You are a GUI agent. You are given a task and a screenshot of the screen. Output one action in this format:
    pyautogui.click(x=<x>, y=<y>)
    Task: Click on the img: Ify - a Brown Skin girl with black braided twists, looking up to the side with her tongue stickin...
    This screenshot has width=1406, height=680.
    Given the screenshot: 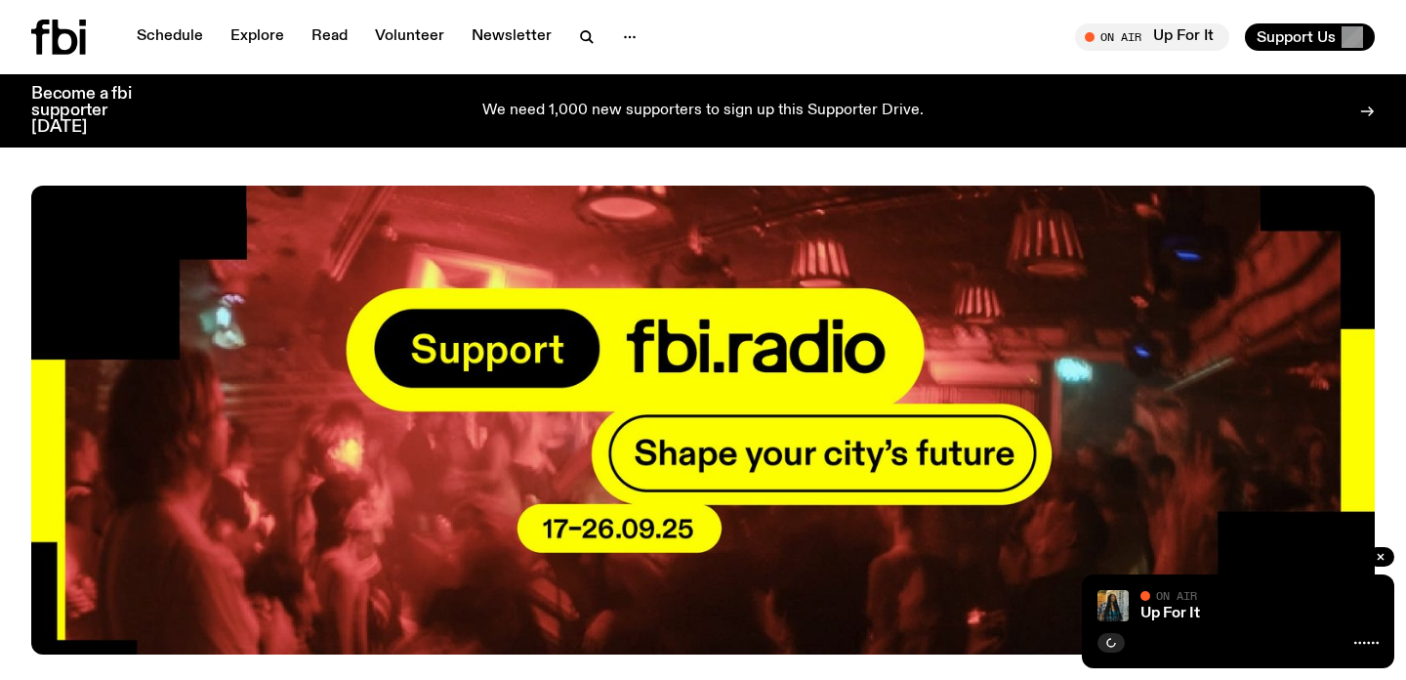 What is the action you would take?
    pyautogui.click(x=1113, y=605)
    